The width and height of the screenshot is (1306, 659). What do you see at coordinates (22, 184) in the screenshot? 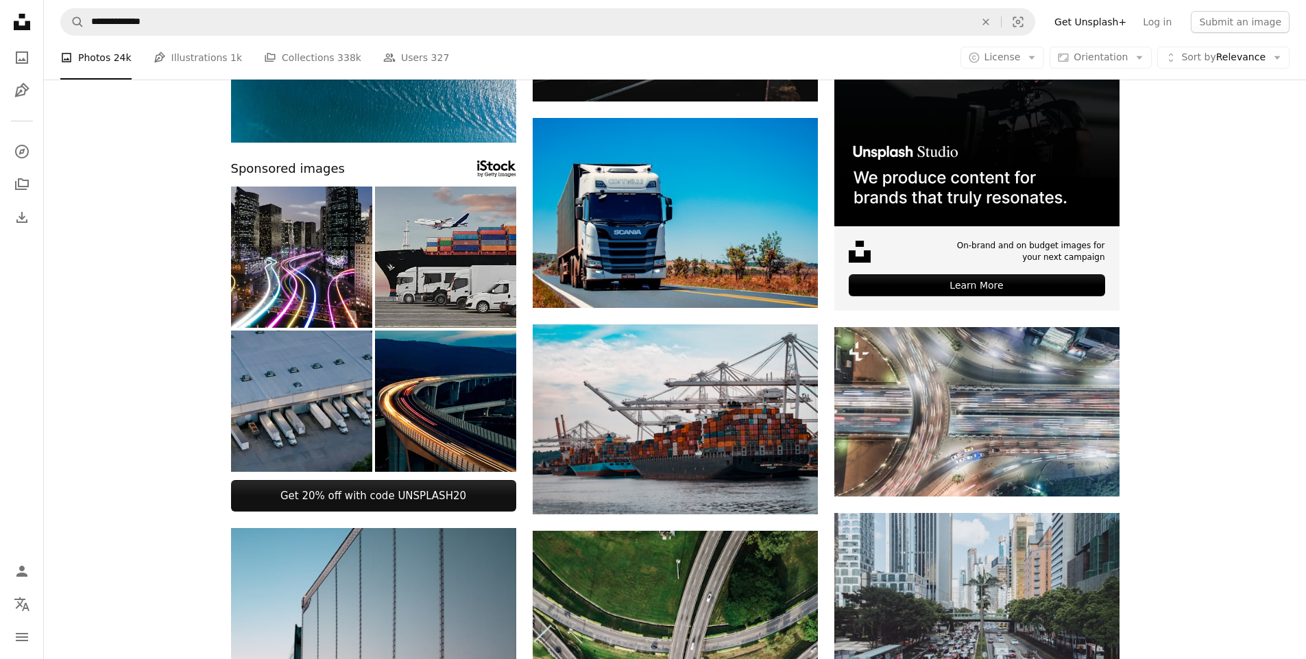
I see `a: Collections` at bounding box center [22, 184].